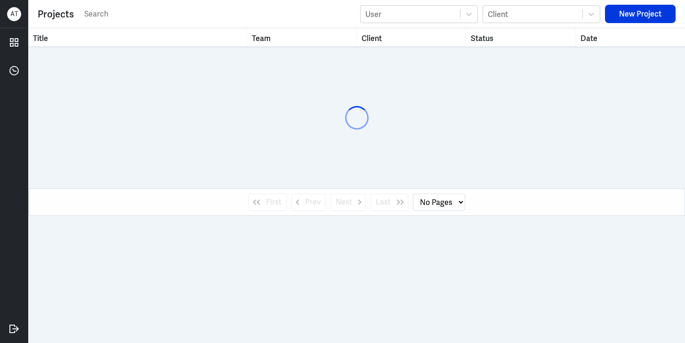 The height and width of the screenshot is (343, 685). What do you see at coordinates (308, 202) in the screenshot?
I see `button: Prev` at bounding box center [308, 202].